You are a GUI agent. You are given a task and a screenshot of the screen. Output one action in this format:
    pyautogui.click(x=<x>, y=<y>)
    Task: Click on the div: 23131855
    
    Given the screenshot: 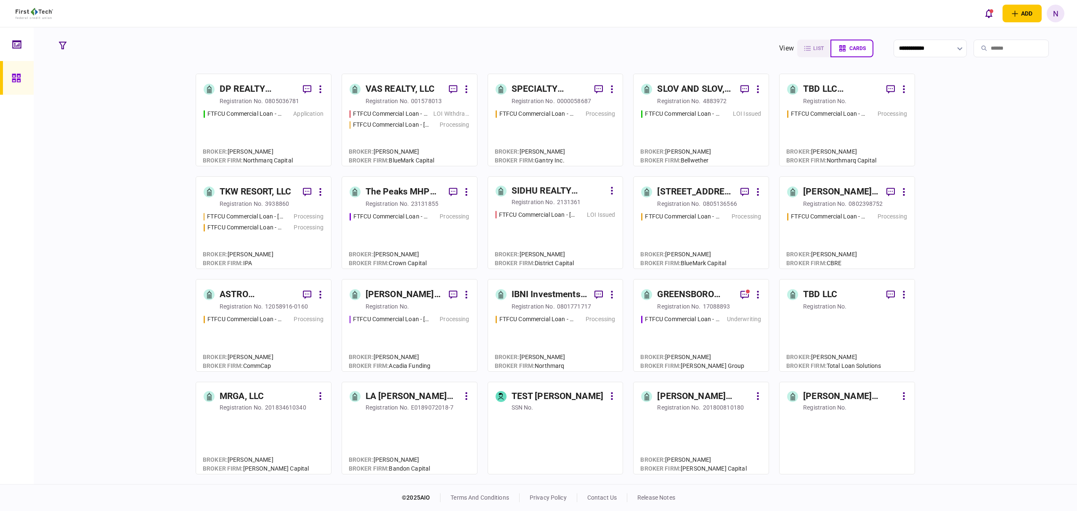 What is the action you would take?
    pyautogui.click(x=425, y=204)
    